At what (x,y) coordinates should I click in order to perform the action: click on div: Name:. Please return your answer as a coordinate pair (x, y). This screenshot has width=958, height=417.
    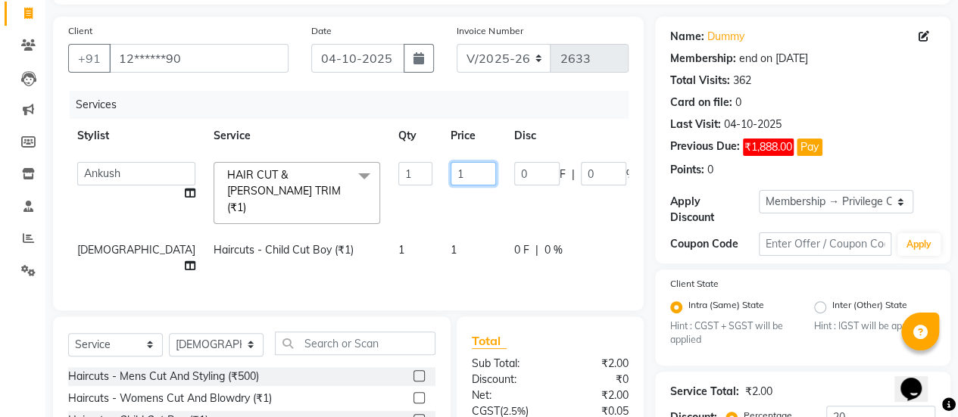
    Looking at the image, I should click on (687, 36).